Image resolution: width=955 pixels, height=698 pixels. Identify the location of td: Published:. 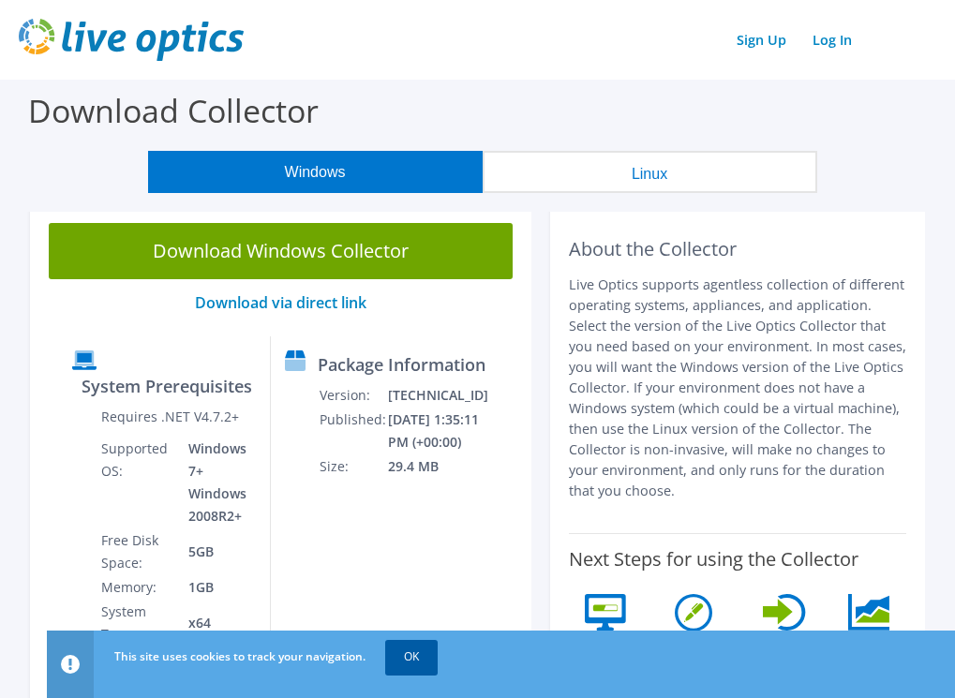
(352, 431).